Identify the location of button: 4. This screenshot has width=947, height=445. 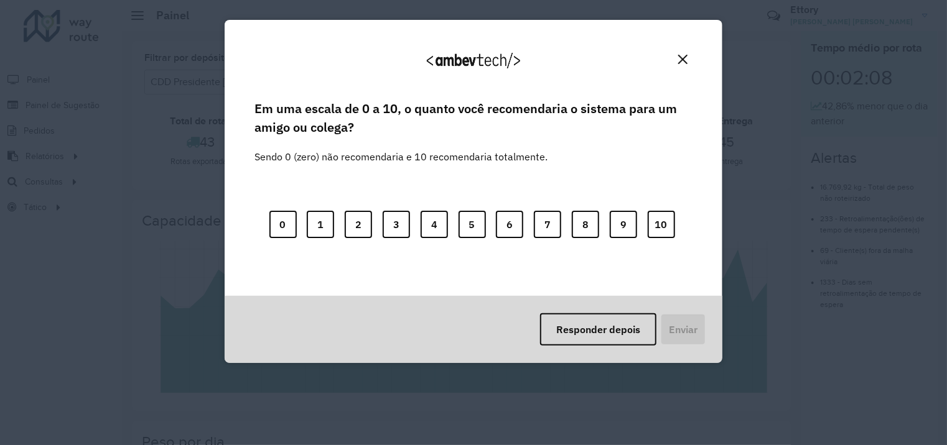
(434, 225).